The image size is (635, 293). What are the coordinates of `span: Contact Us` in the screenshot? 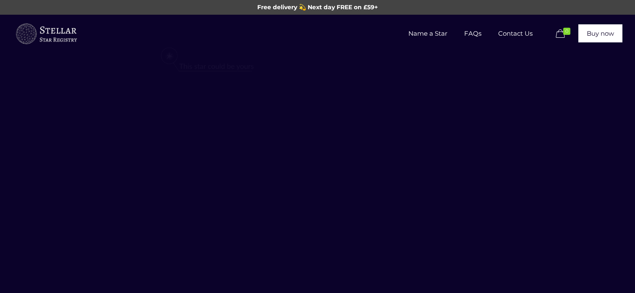 It's located at (515, 34).